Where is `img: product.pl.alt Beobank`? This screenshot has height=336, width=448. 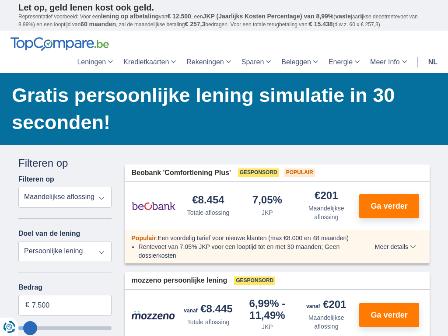
img: product.pl.alt Beobank is located at coordinates (153, 206).